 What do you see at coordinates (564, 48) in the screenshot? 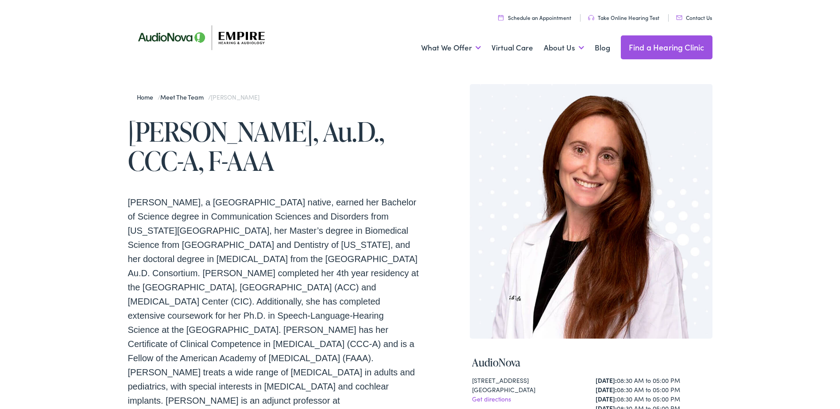
I see `a: About Us` at bounding box center [564, 48].